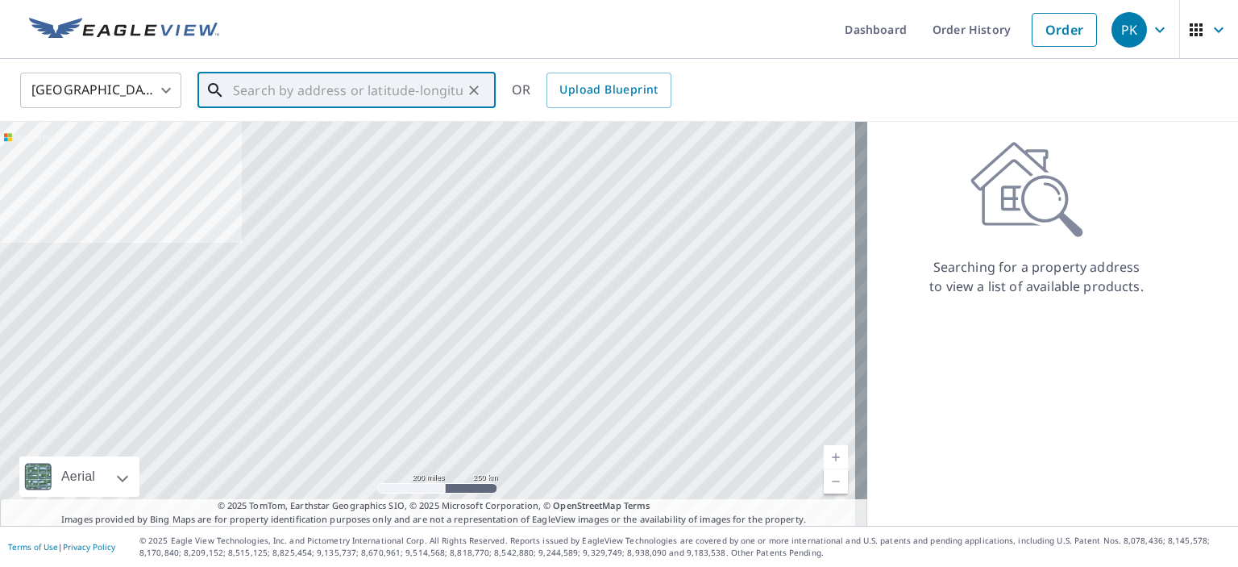 Image resolution: width=1238 pixels, height=567 pixels. I want to click on a: Current Level 5, Zoom In, so click(836, 457).